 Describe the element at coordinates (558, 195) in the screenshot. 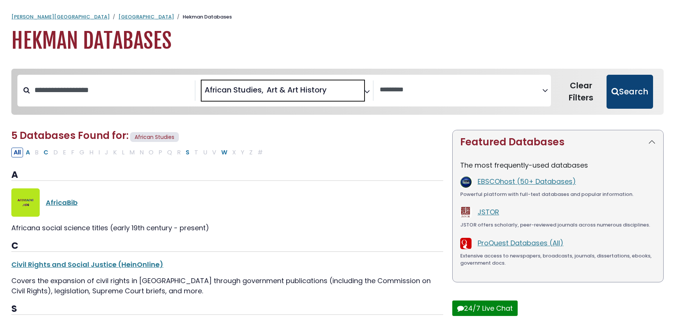

I see `div: Powerful platform with full-text databases and popular information.` at that location.